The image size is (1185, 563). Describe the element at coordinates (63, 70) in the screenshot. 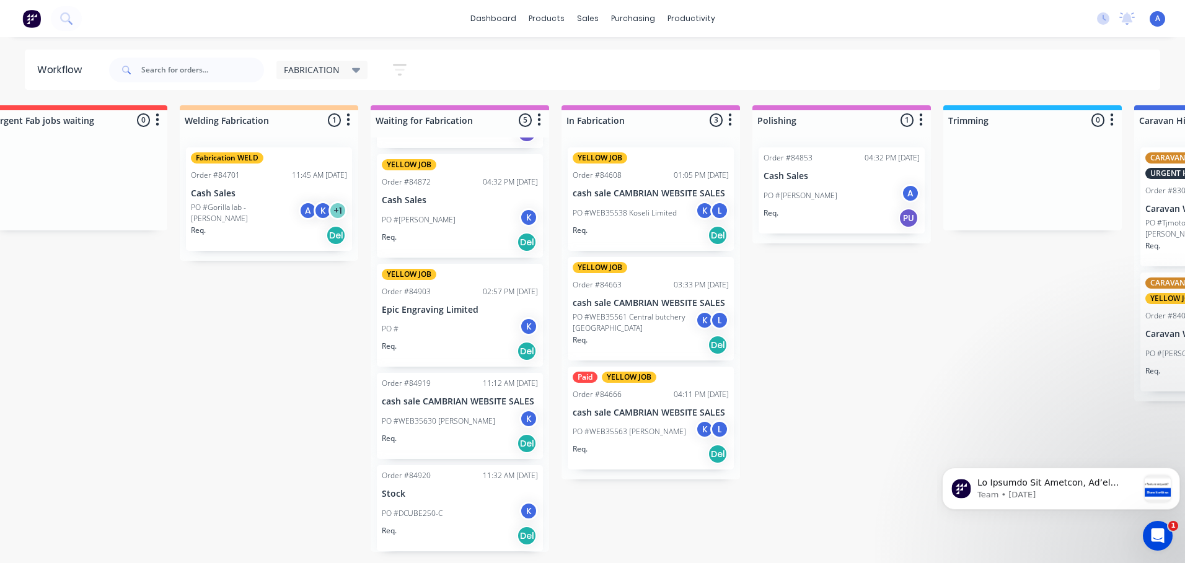

I see `div: Workflow` at that location.